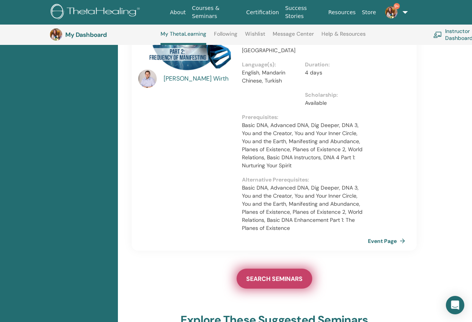 This screenshot has height=322, width=472. Describe the element at coordinates (303, 12) in the screenshot. I see `a: Success Stories` at that location.